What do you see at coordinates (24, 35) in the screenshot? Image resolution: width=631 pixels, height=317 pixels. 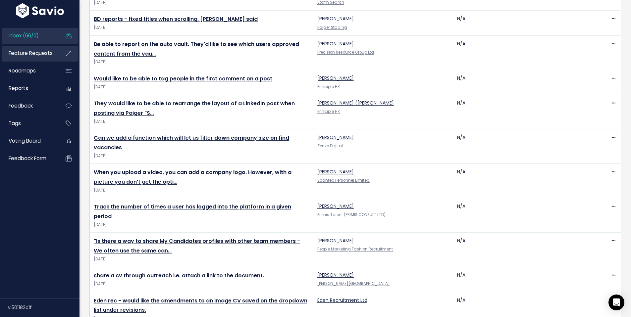 I see `span: Inbox (66/0)` at bounding box center [24, 35].